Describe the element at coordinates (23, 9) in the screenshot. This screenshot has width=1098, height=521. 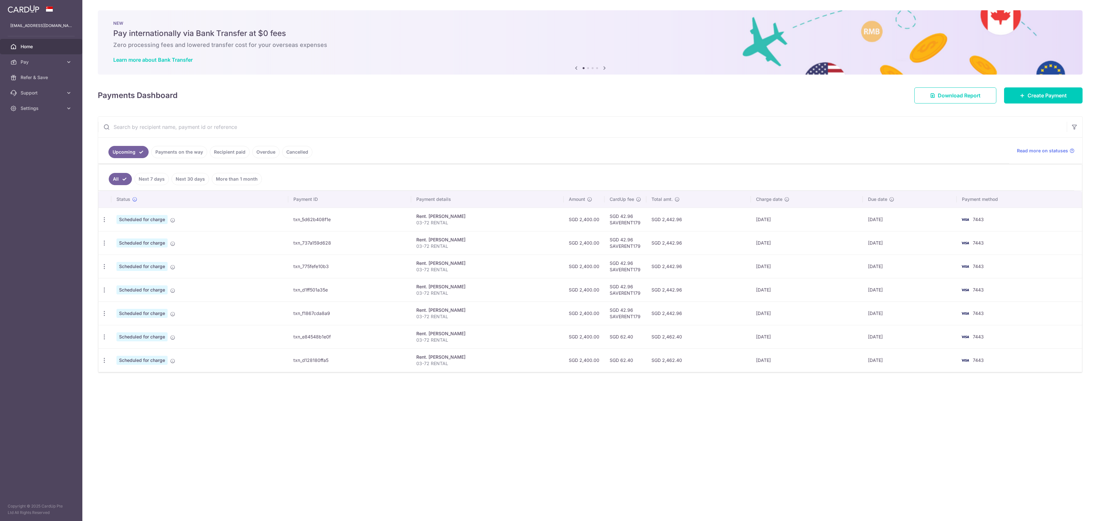
I see `img: CardUp` at that location.